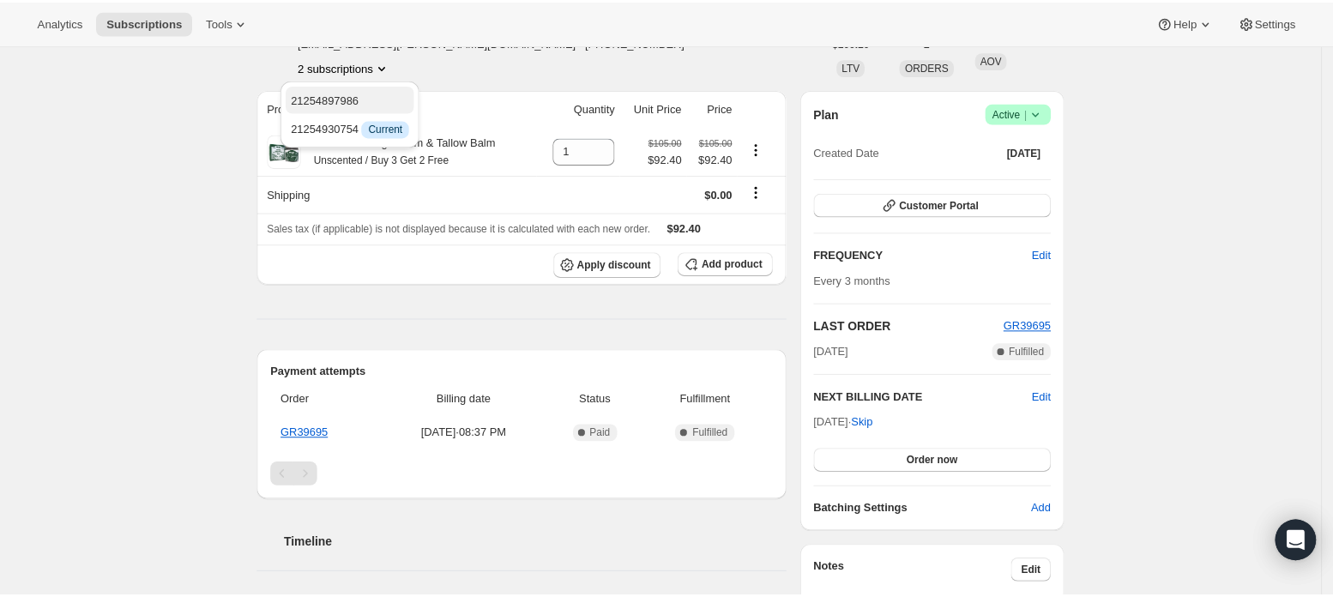  I want to click on span: LTV, so click(858, 67).